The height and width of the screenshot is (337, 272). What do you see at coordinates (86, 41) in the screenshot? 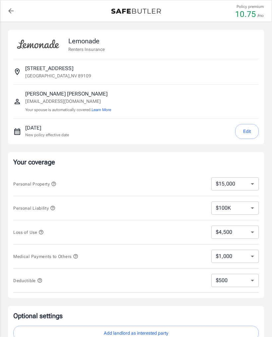
I see `p: Lemonade` at bounding box center [86, 41].